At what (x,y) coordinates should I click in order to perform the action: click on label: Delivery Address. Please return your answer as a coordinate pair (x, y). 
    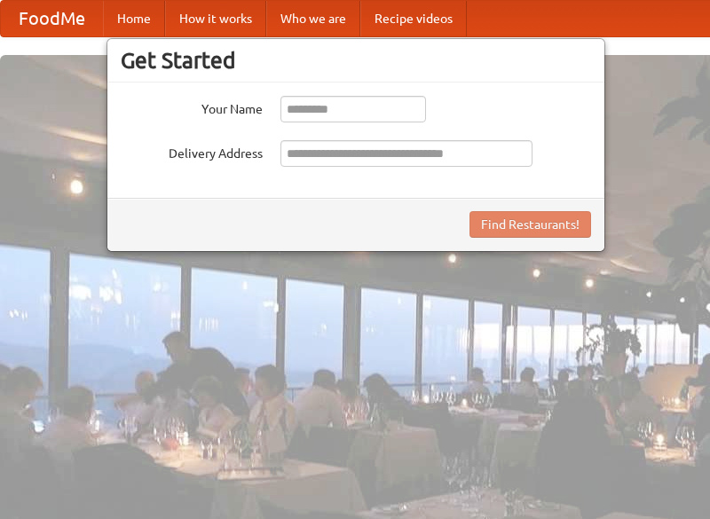
    Looking at the image, I should click on (192, 151).